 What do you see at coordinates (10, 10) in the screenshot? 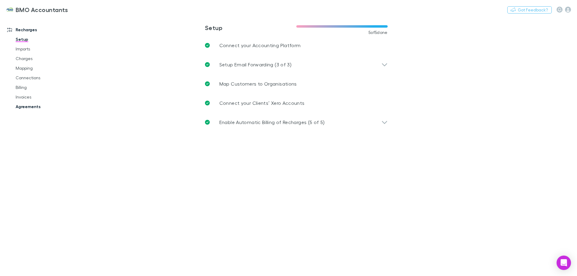
I see `img: BMO Accountants's Logo` at bounding box center [10, 10].